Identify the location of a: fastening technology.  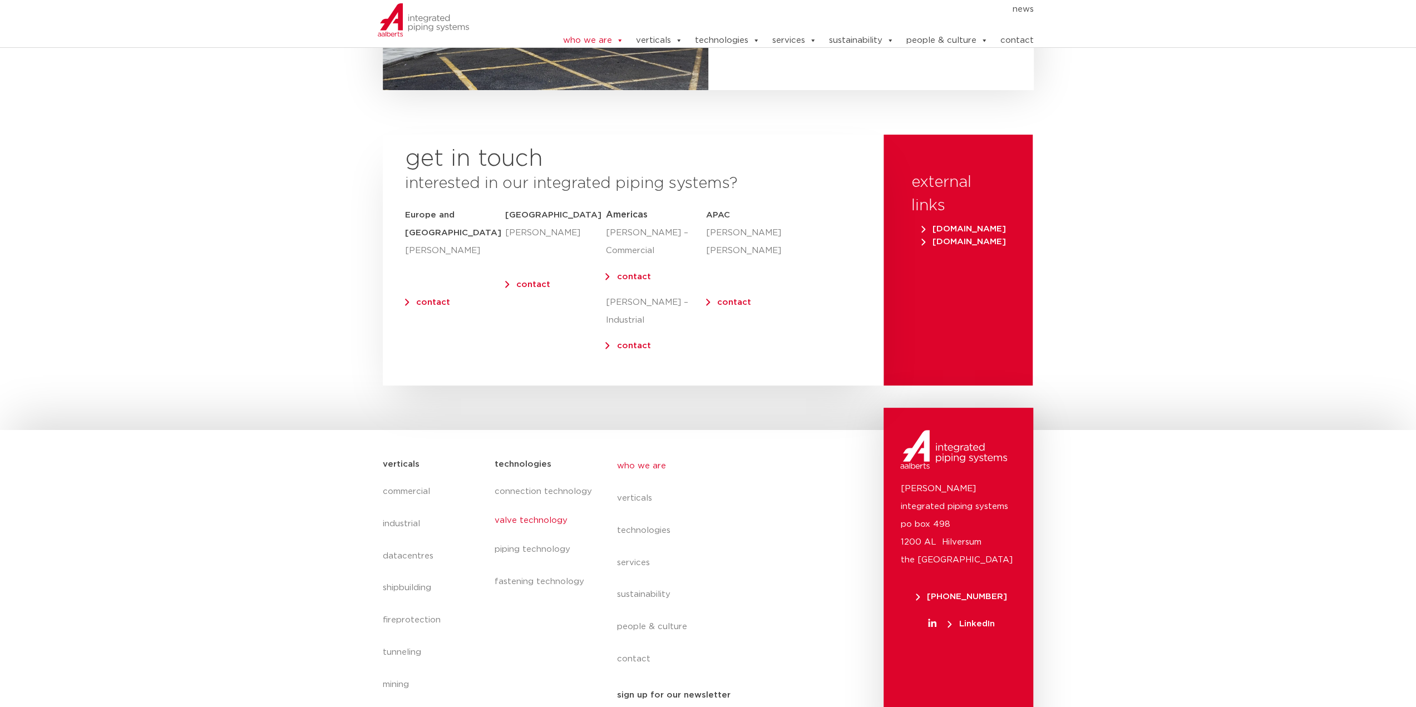
(544, 582).